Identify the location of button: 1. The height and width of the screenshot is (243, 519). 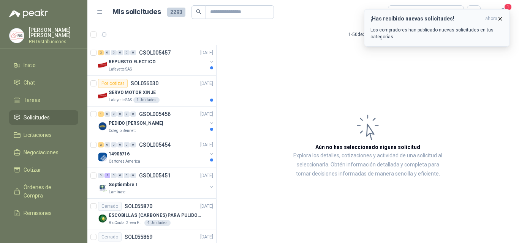
(503, 12).